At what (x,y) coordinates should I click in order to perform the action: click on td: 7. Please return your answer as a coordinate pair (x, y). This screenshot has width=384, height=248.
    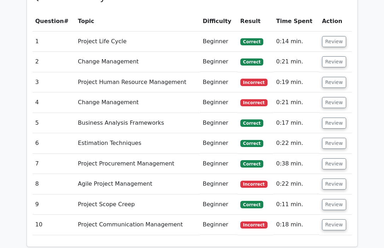
    Looking at the image, I should click on (54, 164).